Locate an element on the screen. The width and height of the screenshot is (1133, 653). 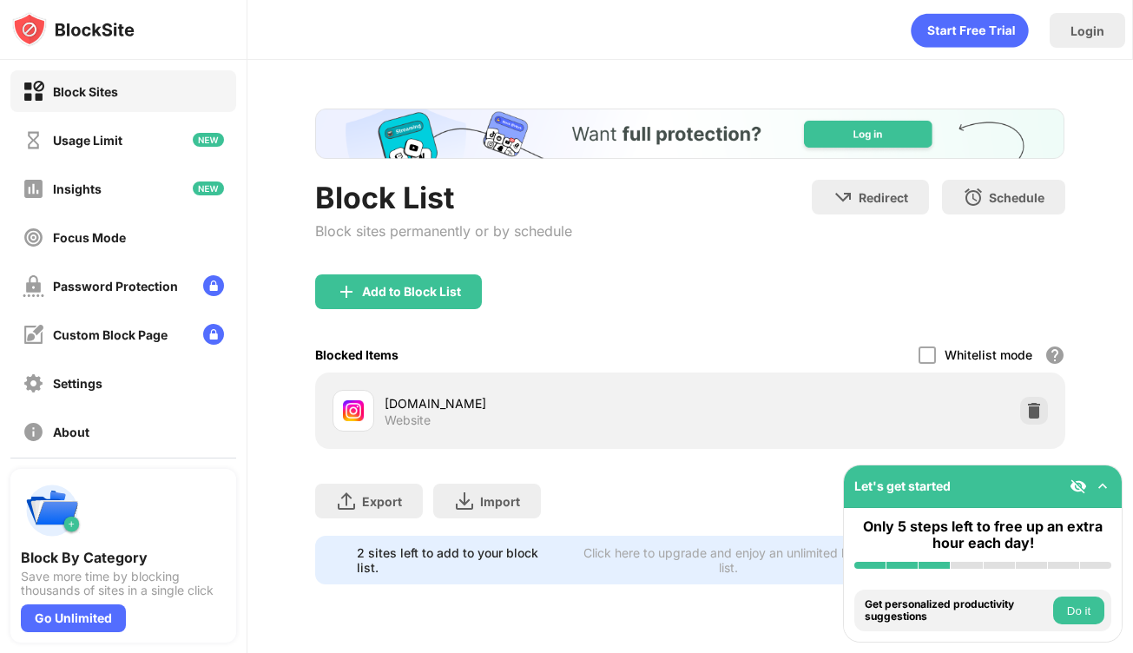
div: Block List is located at coordinates (444, 197).